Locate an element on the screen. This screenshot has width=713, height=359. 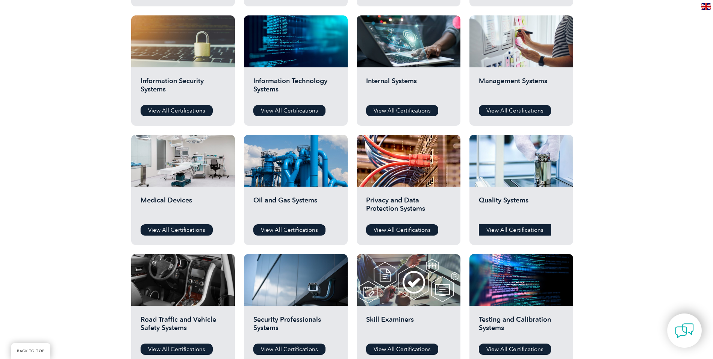
img: en is located at coordinates (706, 6).